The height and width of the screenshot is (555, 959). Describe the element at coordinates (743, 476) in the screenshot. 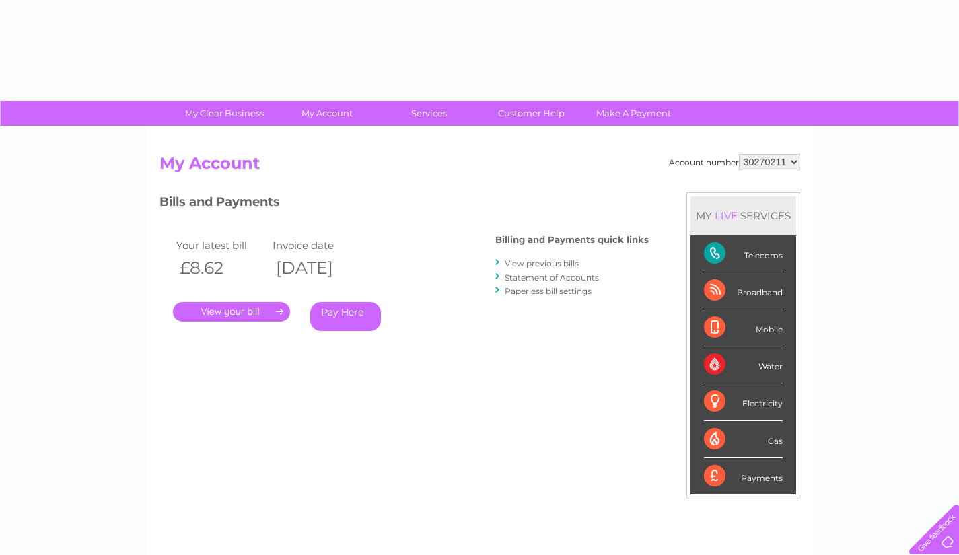

I see `div: Payments` at that location.